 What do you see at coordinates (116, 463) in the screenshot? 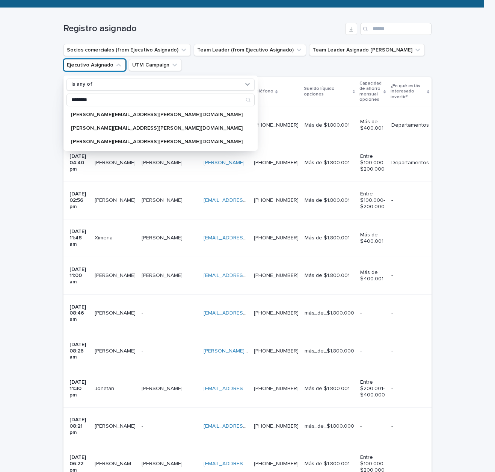
I see `p: BERNARDITA DE LOURDES` at bounding box center [116, 463].